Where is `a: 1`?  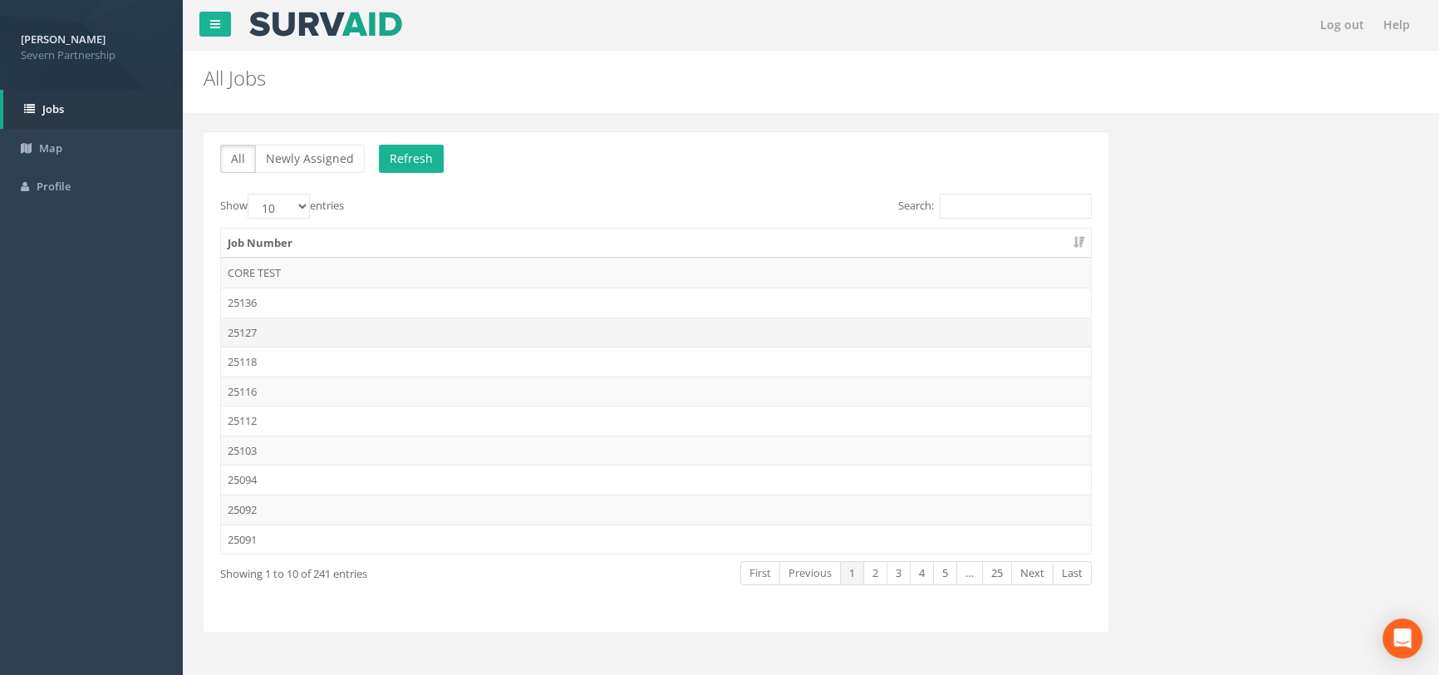 a: 1 is located at coordinates (851, 572).